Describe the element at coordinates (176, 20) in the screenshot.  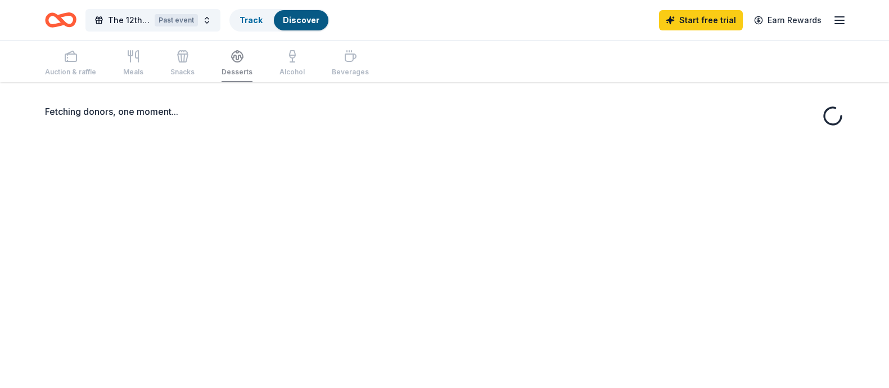
I see `div: Past event` at that location.